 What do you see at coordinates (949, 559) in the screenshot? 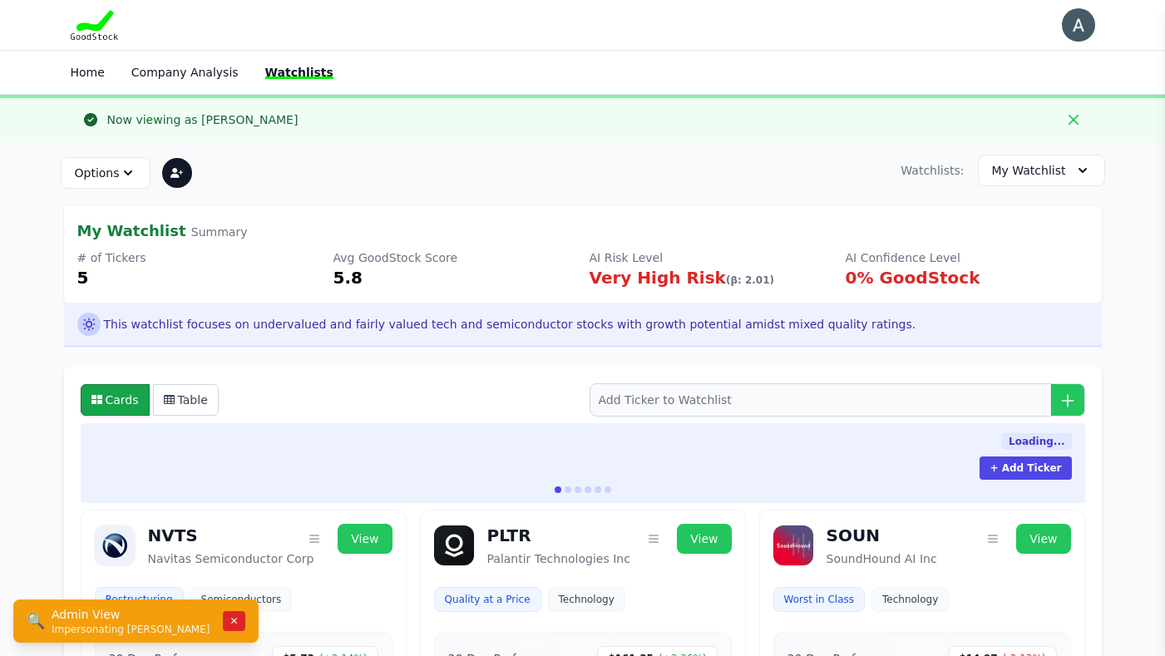
I see `p: SoundHound AI Inc` at bounding box center [949, 559].